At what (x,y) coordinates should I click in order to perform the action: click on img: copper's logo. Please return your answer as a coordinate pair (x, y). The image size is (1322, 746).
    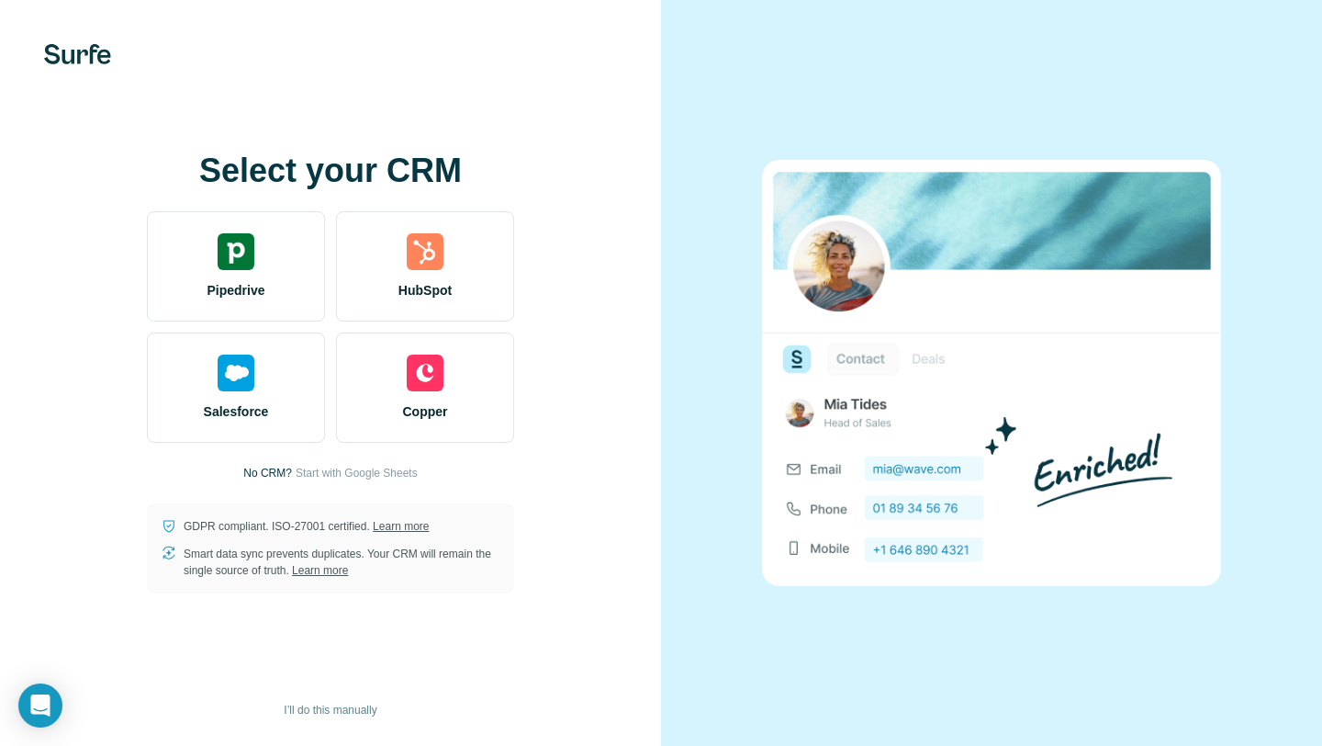
    Looking at the image, I should click on (425, 373).